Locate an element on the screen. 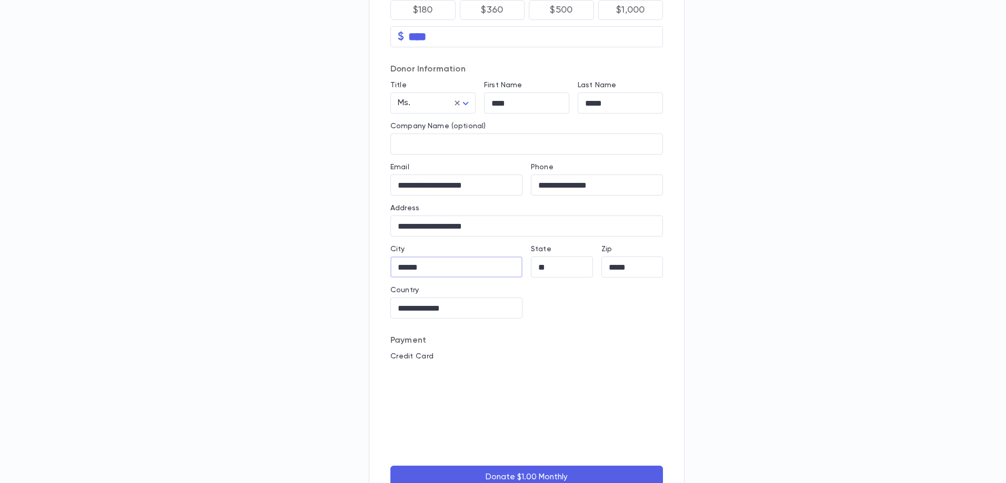  label: Title is located at coordinates (398, 85).